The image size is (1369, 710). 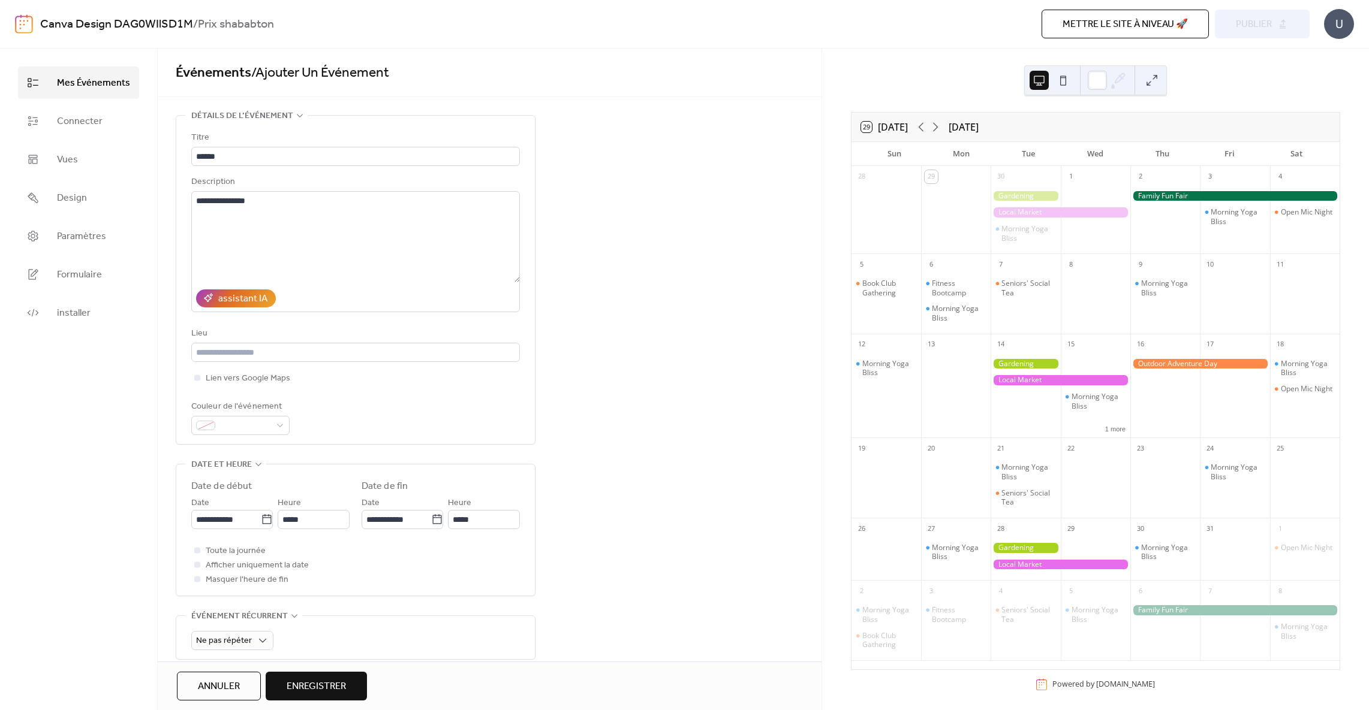 What do you see at coordinates (316, 686) in the screenshot?
I see `button: Enregistrer` at bounding box center [316, 686].